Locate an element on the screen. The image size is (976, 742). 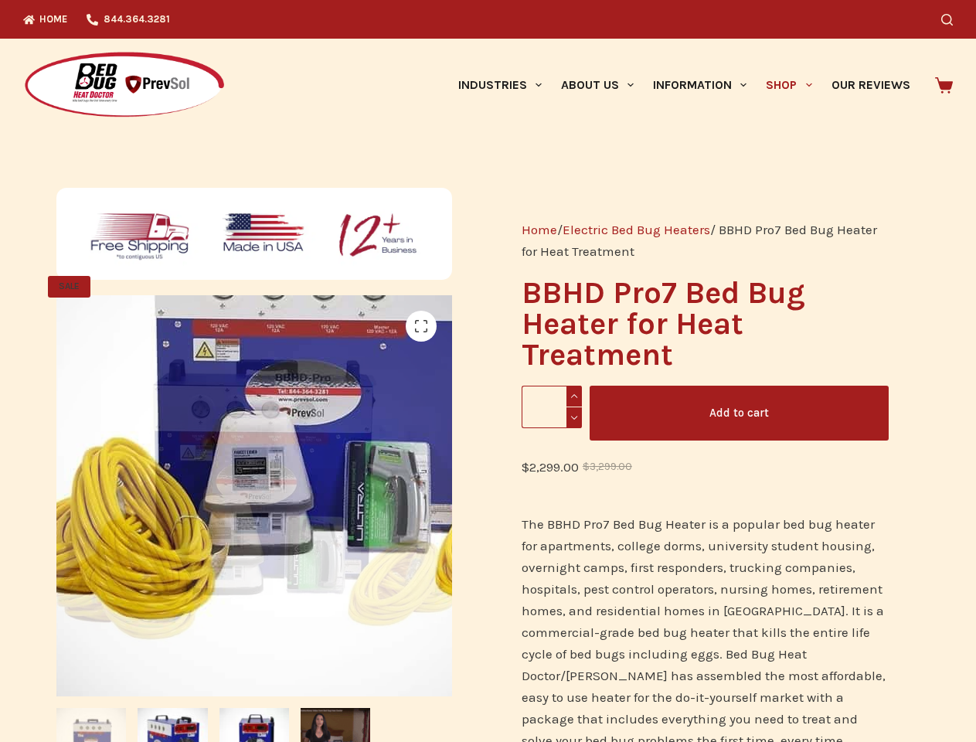
a: Prevsol/Bed Bug Heat Doctor is located at coordinates (124, 85).